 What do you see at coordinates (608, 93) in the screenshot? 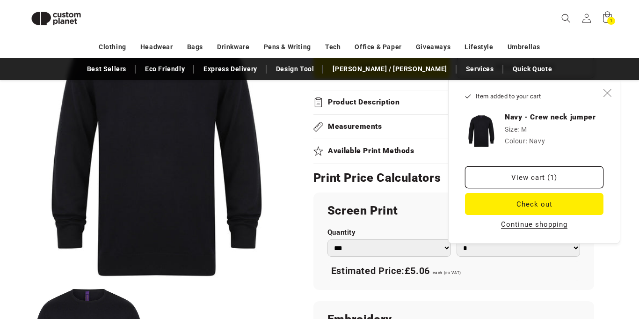
I see `button: Close` at bounding box center [608, 93].